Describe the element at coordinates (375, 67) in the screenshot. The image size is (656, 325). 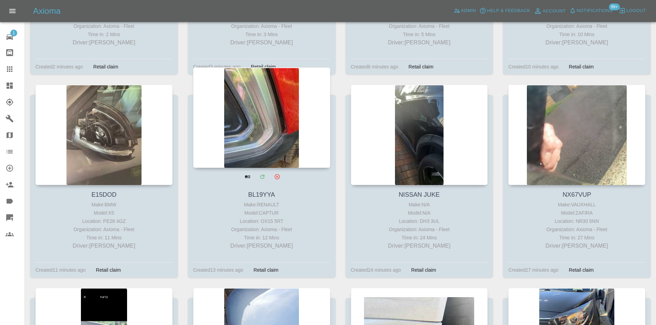
I see `div: Created 6 minutes ago` at that location.